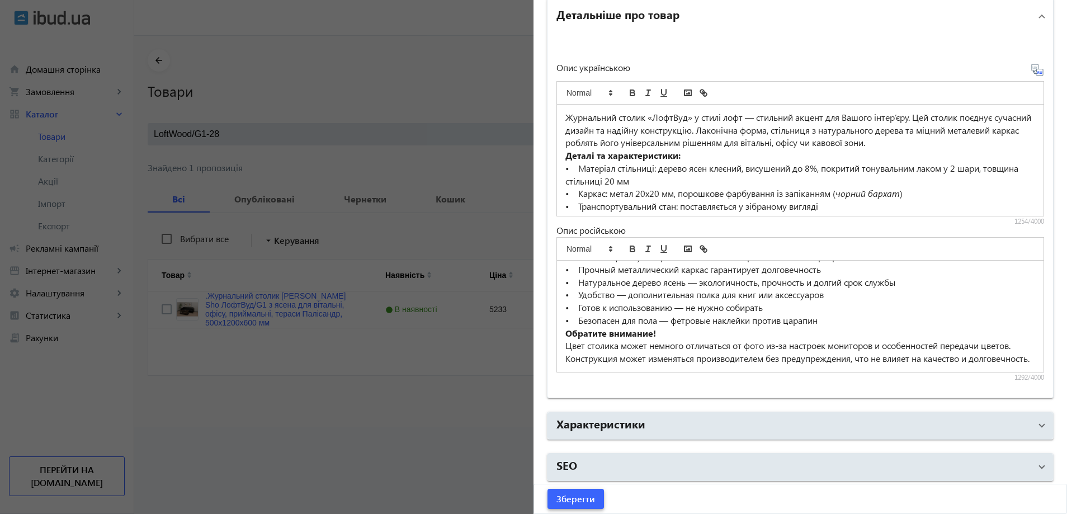 The height and width of the screenshot is (514, 1067). I want to click on p: • Безопасен для пола — фетровые наклейки против царапин, so click(800, 320).